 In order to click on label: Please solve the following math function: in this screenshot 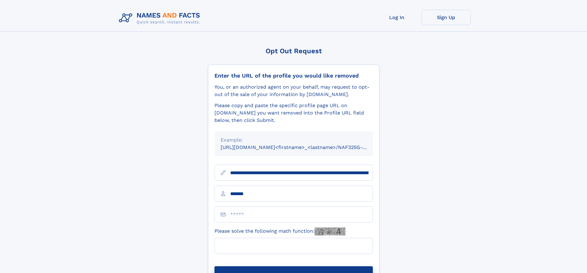, I will do `click(280, 232)`.